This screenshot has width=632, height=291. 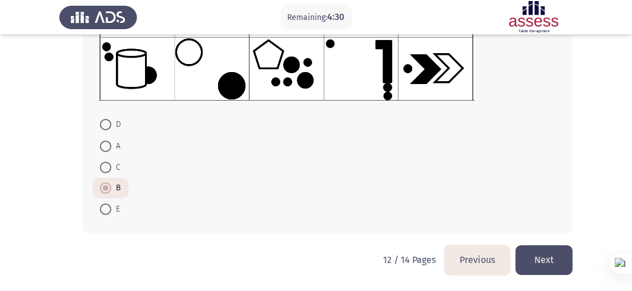 I want to click on p: Remaining:, so click(x=316, y=17).